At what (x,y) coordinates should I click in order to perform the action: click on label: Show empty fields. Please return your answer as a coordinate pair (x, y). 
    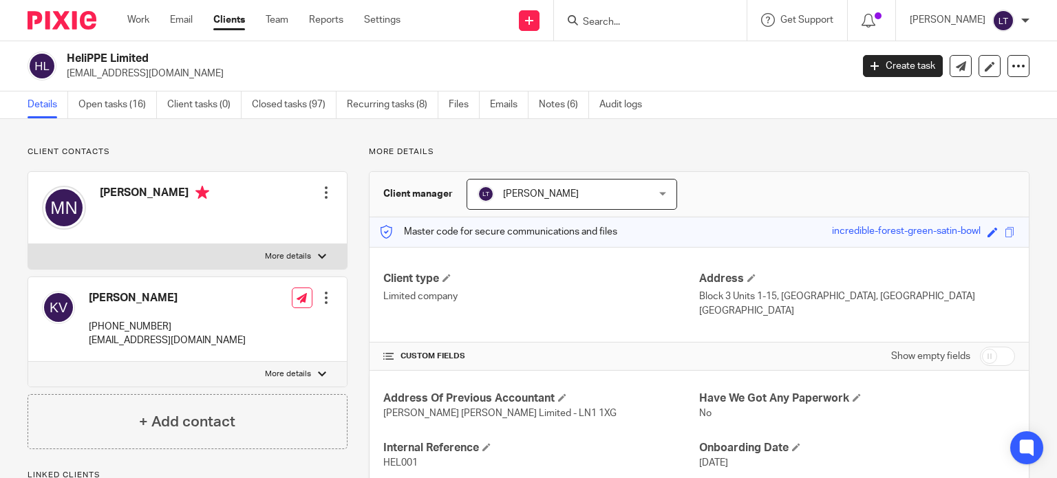
    Looking at the image, I should click on (930, 356).